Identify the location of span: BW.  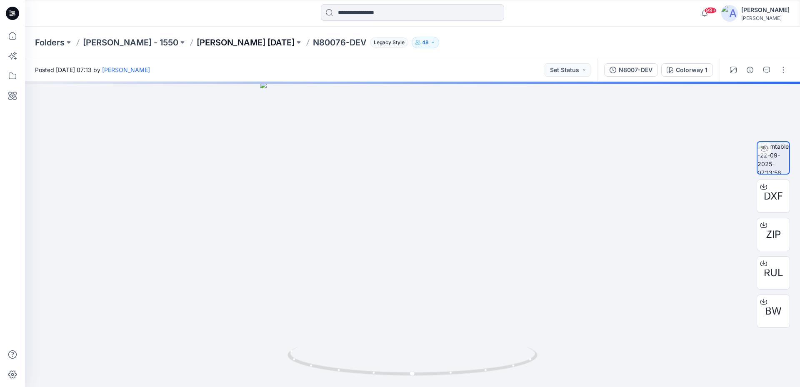
(773, 311).